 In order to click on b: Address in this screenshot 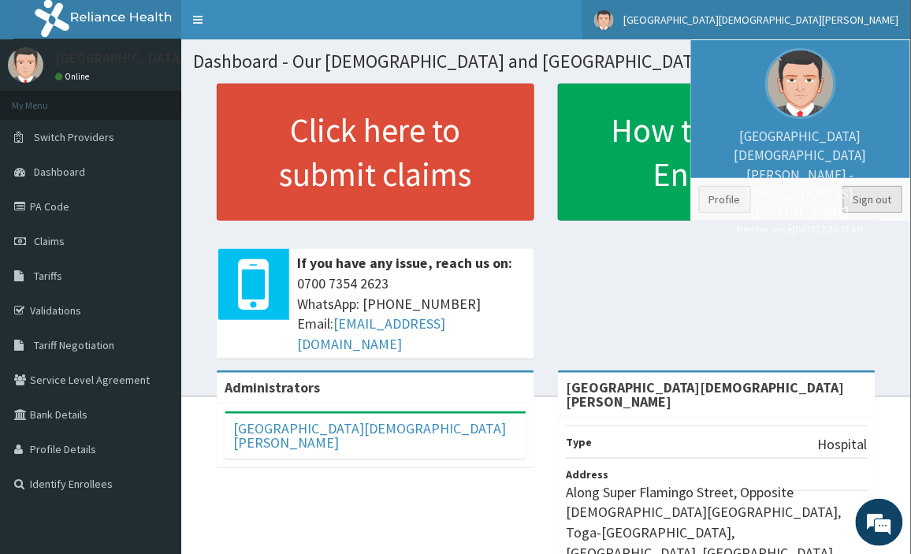, I will do `click(587, 475)`.